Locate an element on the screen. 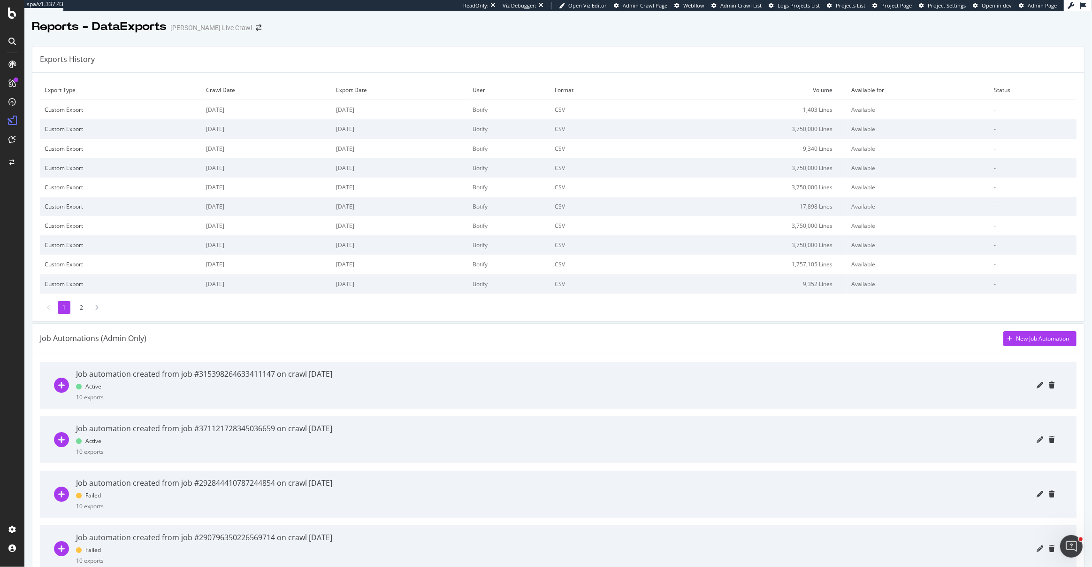  a: Admin Page is located at coordinates (1038, 6).